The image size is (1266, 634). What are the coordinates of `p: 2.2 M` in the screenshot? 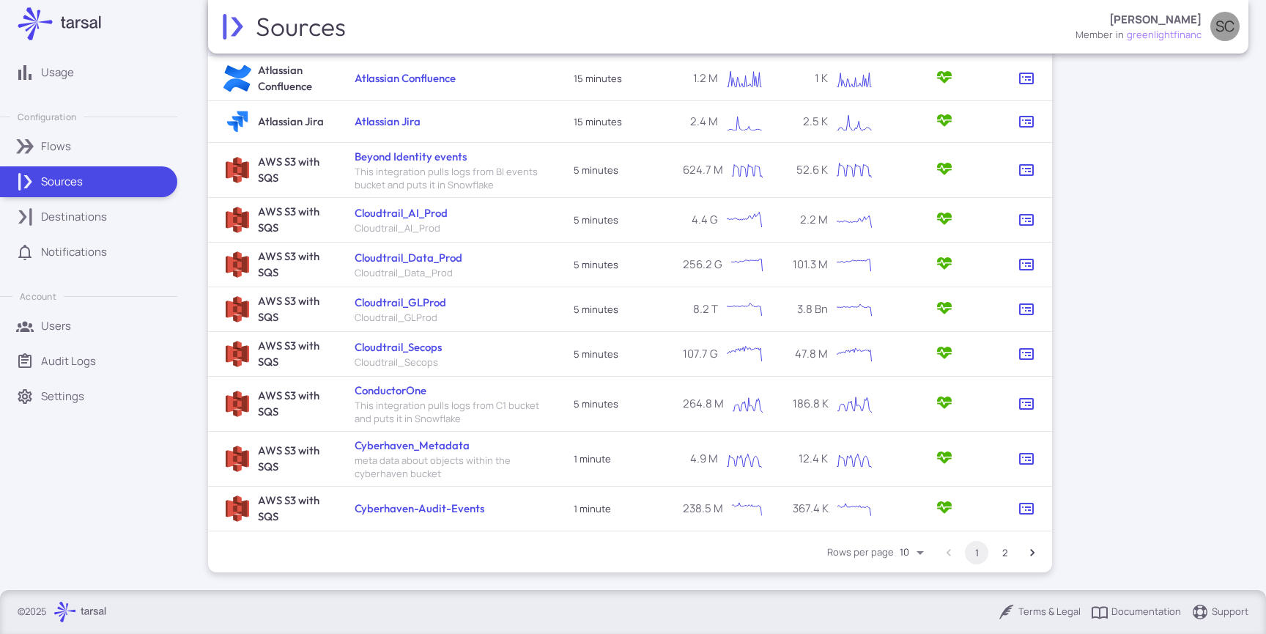 It's located at (811, 220).